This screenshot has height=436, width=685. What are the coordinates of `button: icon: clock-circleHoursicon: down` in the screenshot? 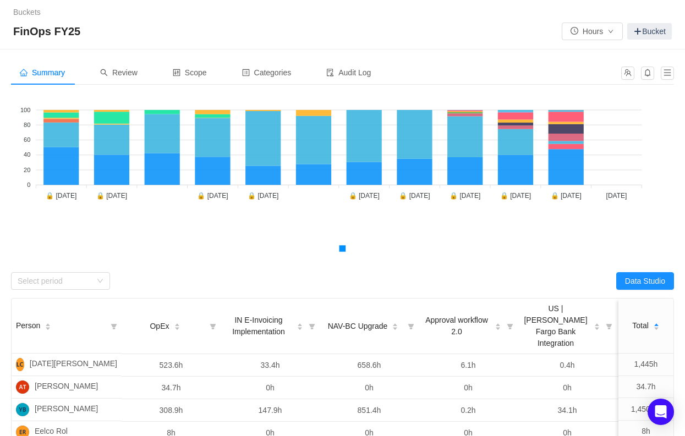 It's located at (592, 31).